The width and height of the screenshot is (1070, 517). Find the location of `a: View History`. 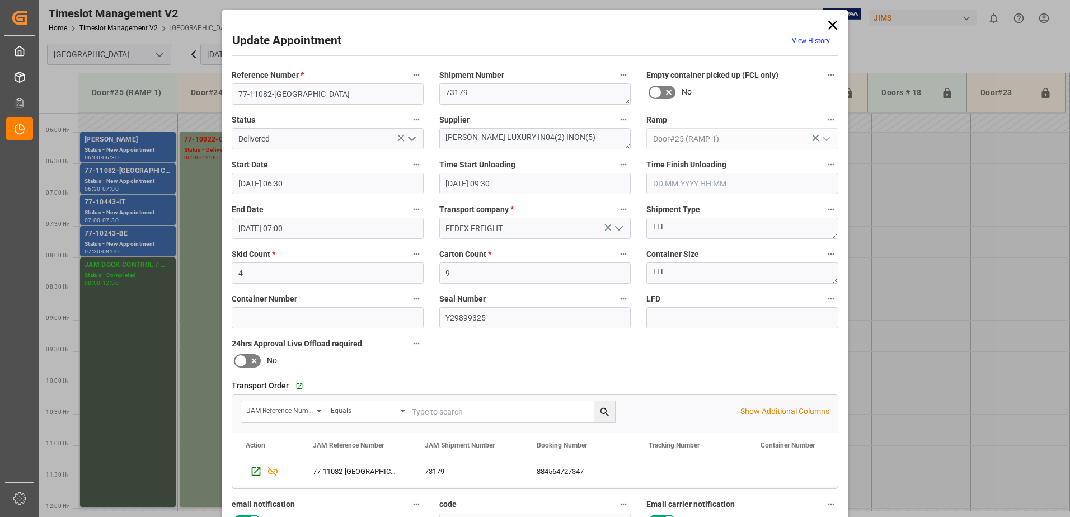

a: View History is located at coordinates (811, 41).